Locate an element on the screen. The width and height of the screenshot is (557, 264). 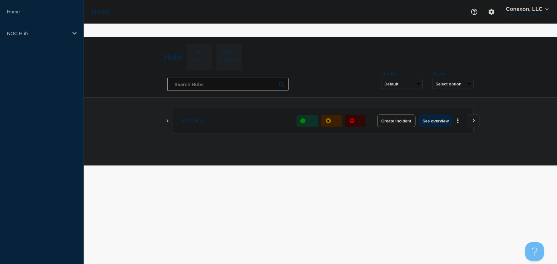
button: Create incident is located at coordinates (397, 121).